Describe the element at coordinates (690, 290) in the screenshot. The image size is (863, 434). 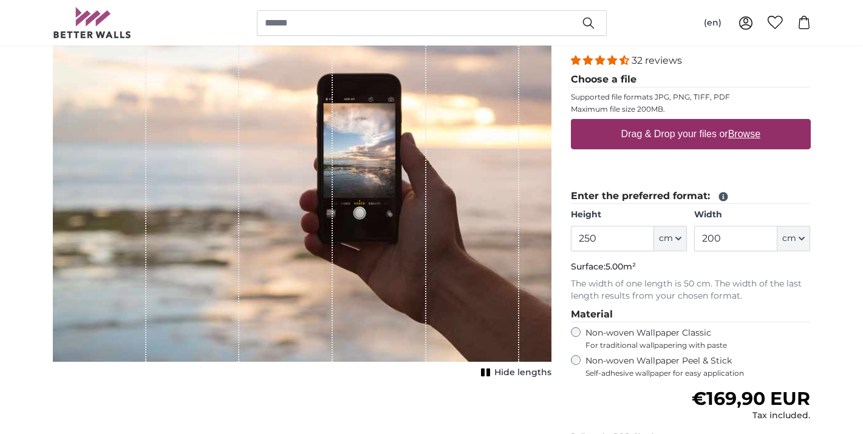
I see `p: The width of one length is 50 cm. The width of the last length results from your chosen format.` at that location.